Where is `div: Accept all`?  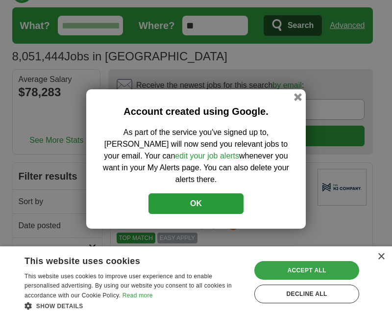 div: Accept all is located at coordinates (307, 270).